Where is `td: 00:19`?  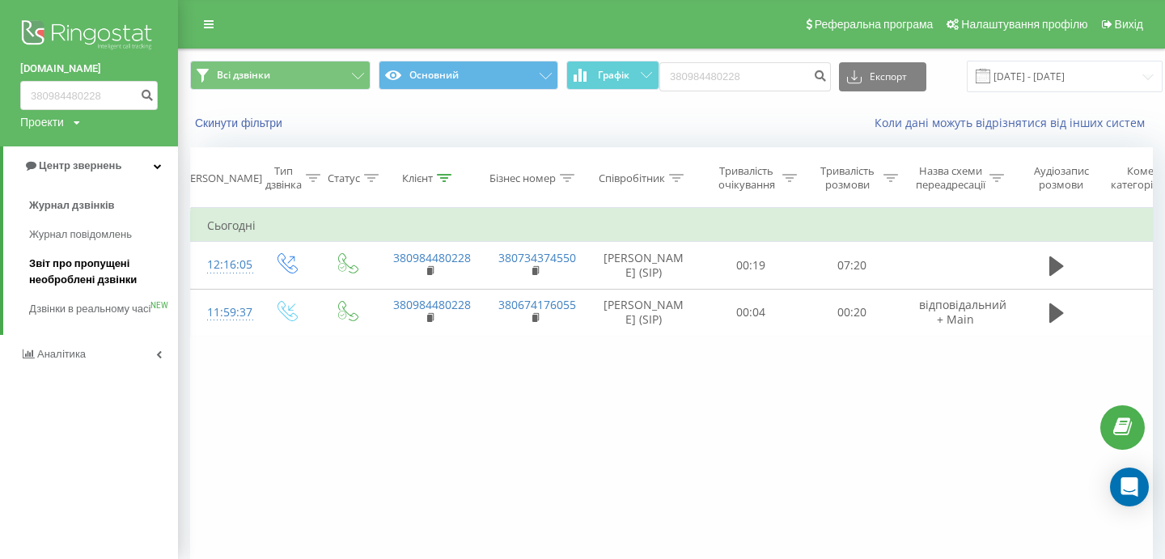 td: 00:19 is located at coordinates (750, 265).